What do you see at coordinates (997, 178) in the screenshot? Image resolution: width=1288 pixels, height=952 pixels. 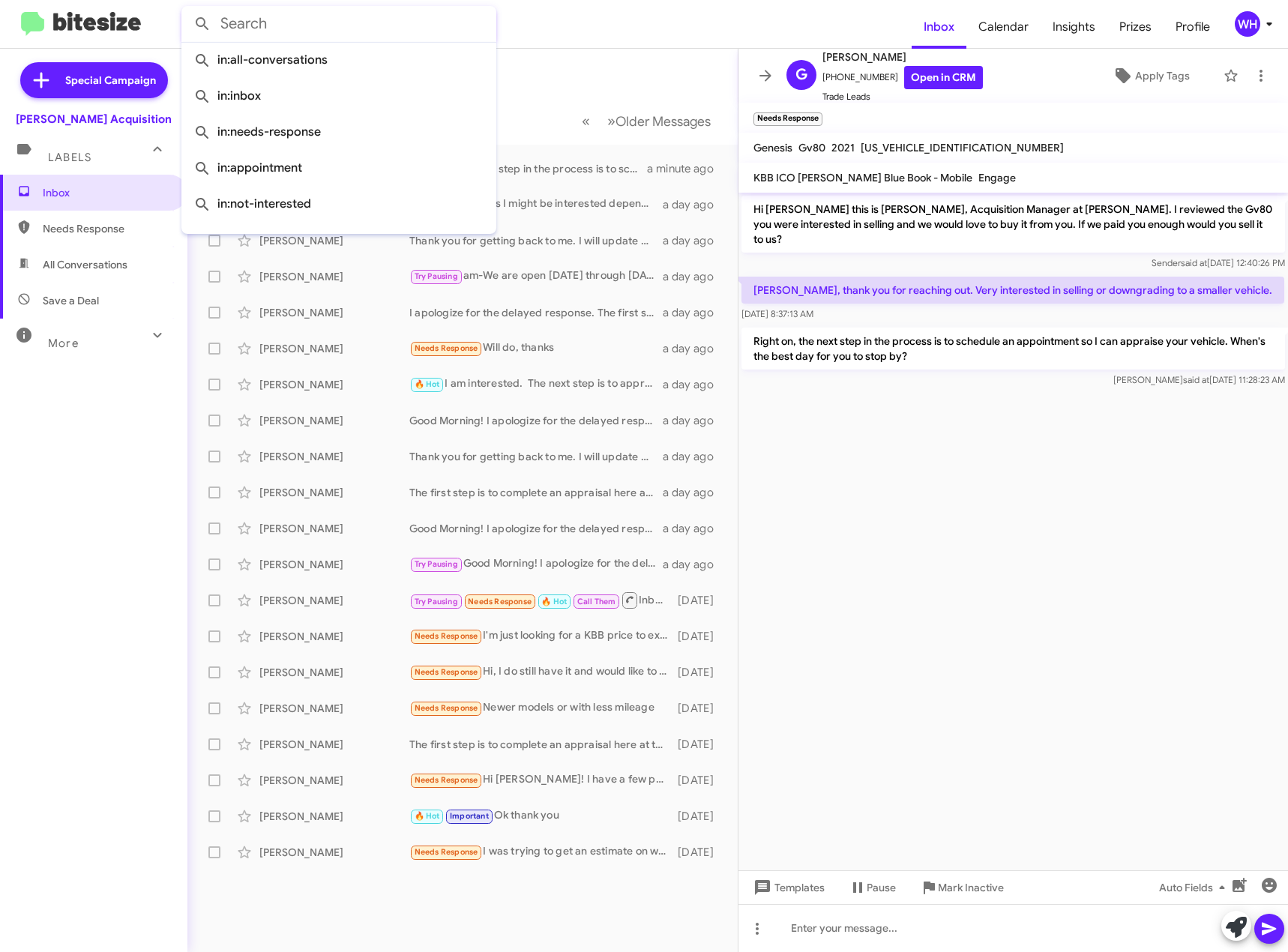 I see `span: Engage` at bounding box center [997, 178].